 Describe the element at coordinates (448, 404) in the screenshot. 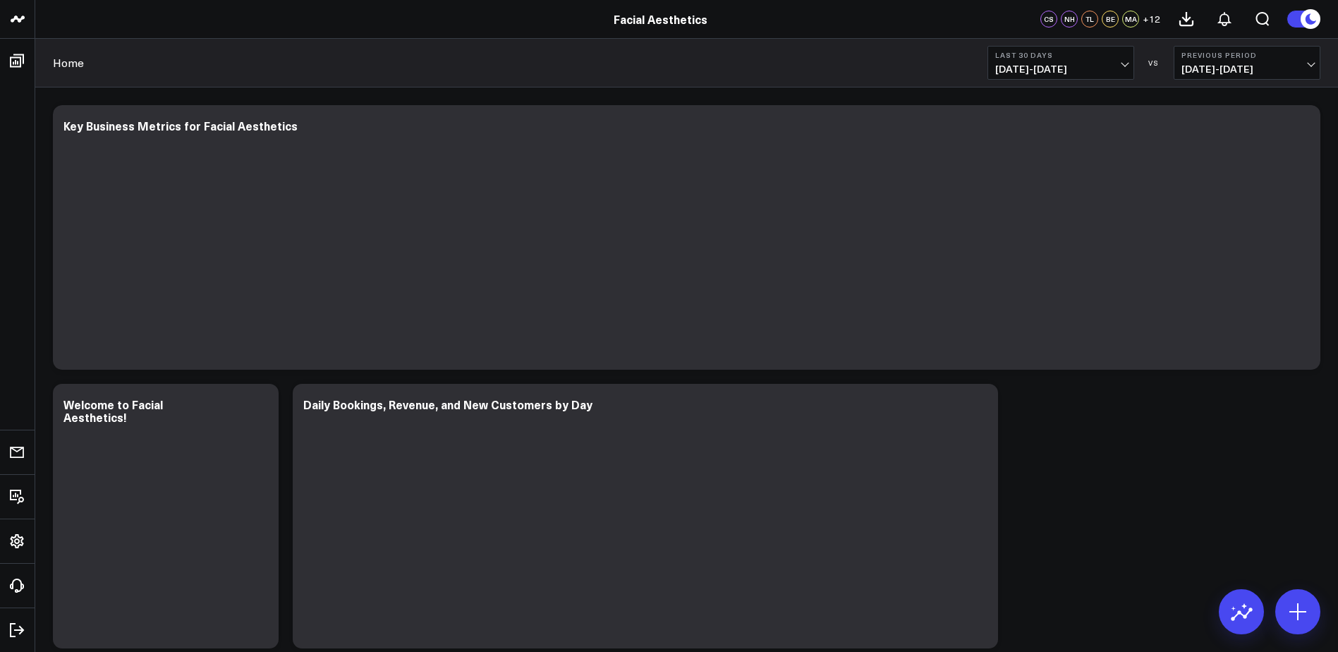

I see `div: Daily Bookings, Revenue, and New Customers by Day` at that location.